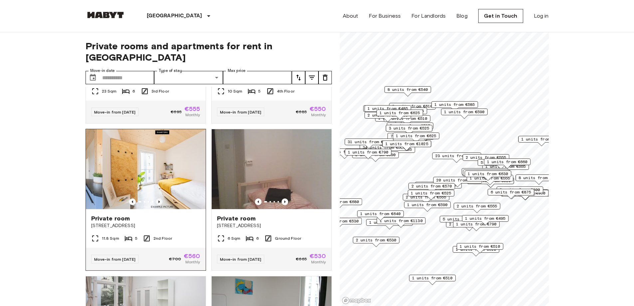 The width and height of the screenshot is (634, 306). I want to click on span: 8 units from €540, so click(408, 90).